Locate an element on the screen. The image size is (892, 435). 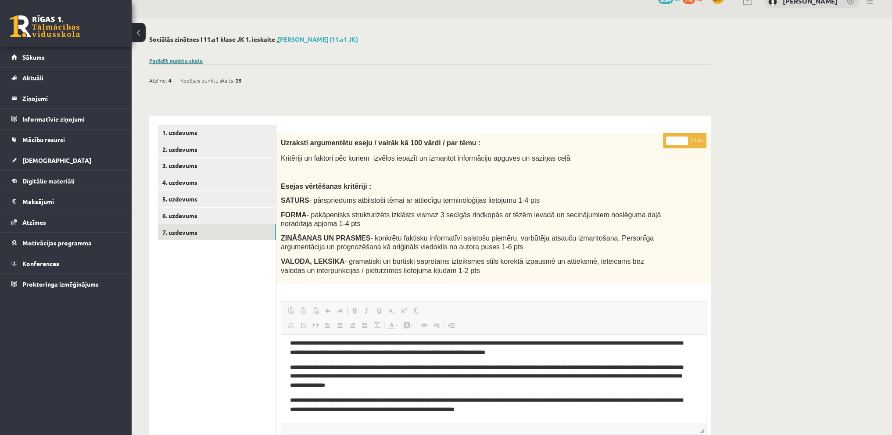
a: Paste as plain text (Ctrl+Shift+V) is located at coordinates (303, 311).